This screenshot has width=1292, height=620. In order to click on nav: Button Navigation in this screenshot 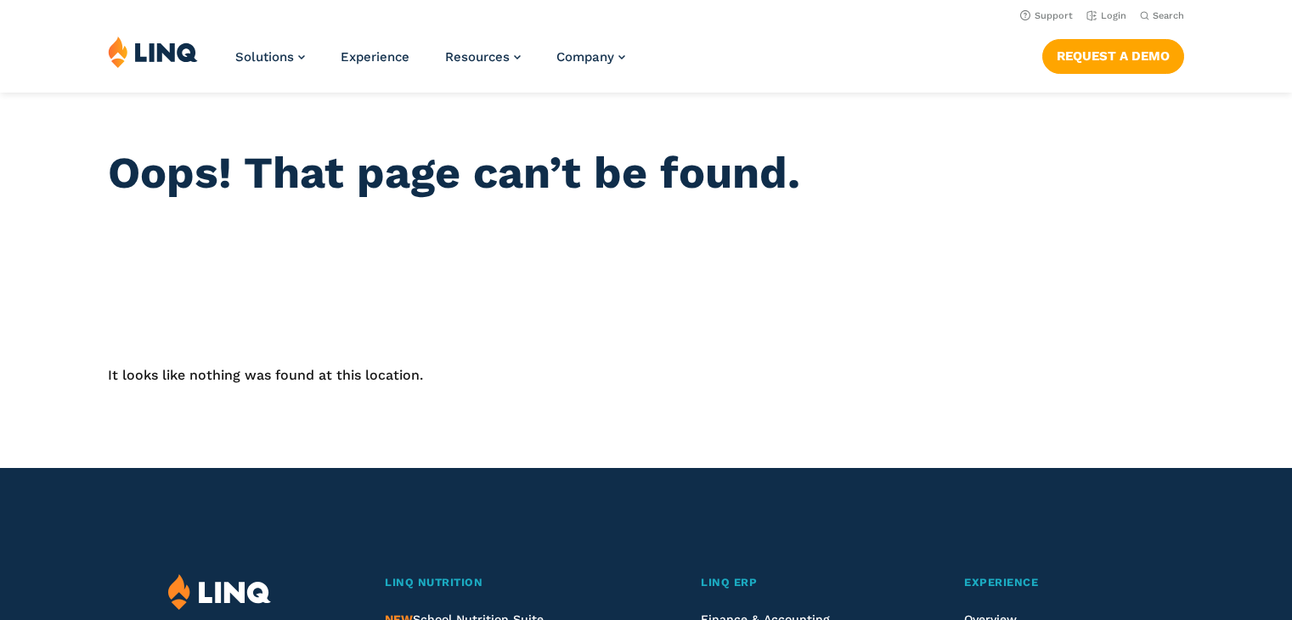, I will do `click(1112, 54)`.